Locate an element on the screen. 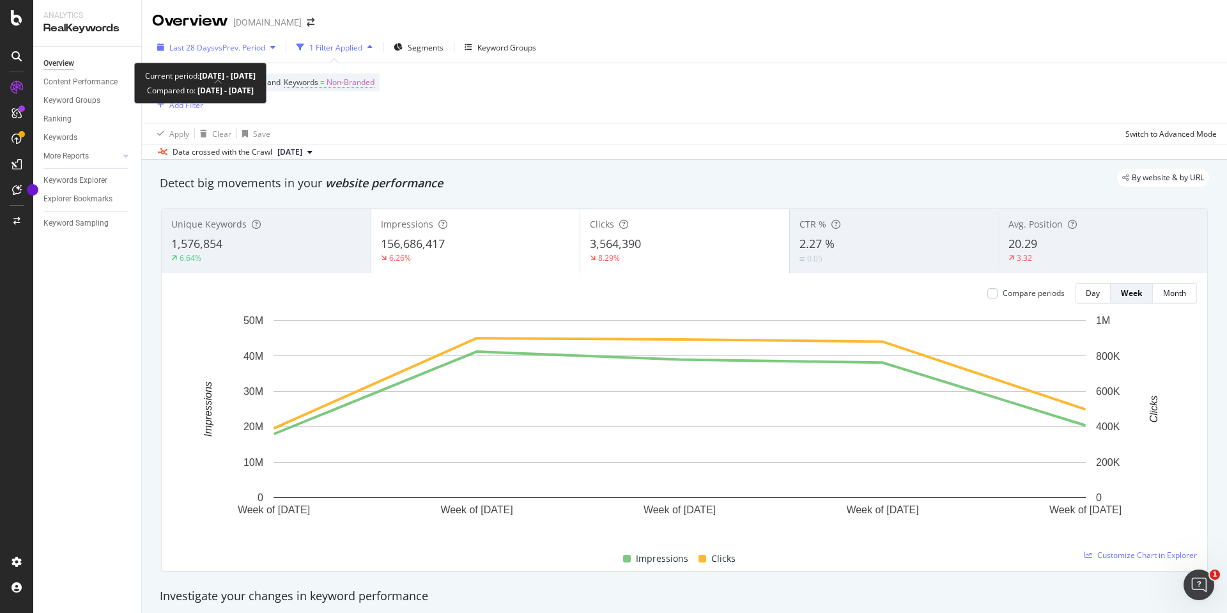 Image resolution: width=1227 pixels, height=613 pixels. div: Day is located at coordinates (1093, 293).